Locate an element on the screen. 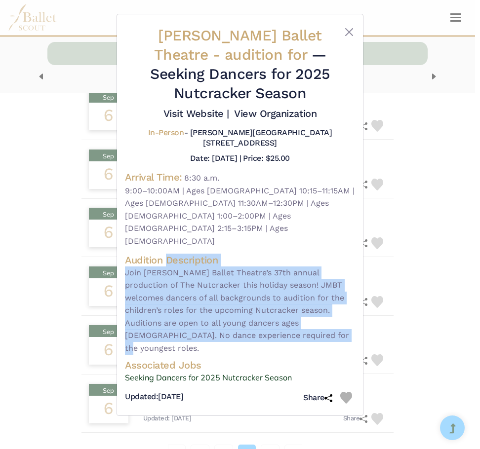 Image resolution: width=480 pixels, height=449 pixels. span: Updated: is located at coordinates (141, 396).